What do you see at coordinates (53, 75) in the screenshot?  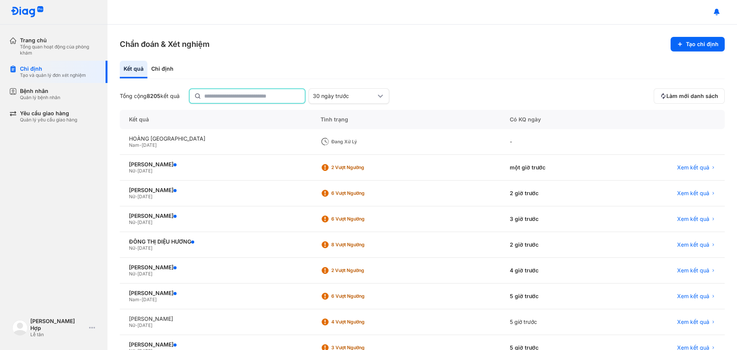 I see `div: Tạo và quản lý đơn xét nghiệm` at bounding box center [53, 75].